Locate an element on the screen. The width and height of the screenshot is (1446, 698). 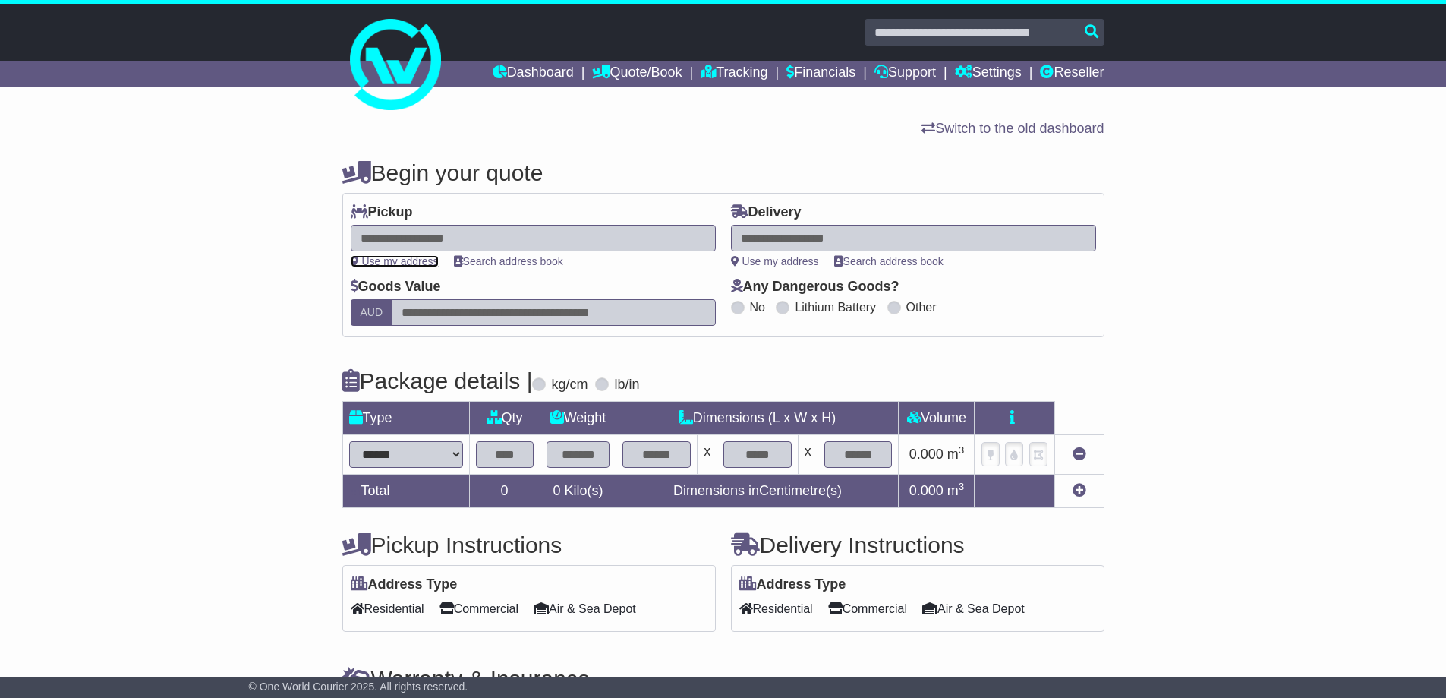
label: No is located at coordinates (758, 307).